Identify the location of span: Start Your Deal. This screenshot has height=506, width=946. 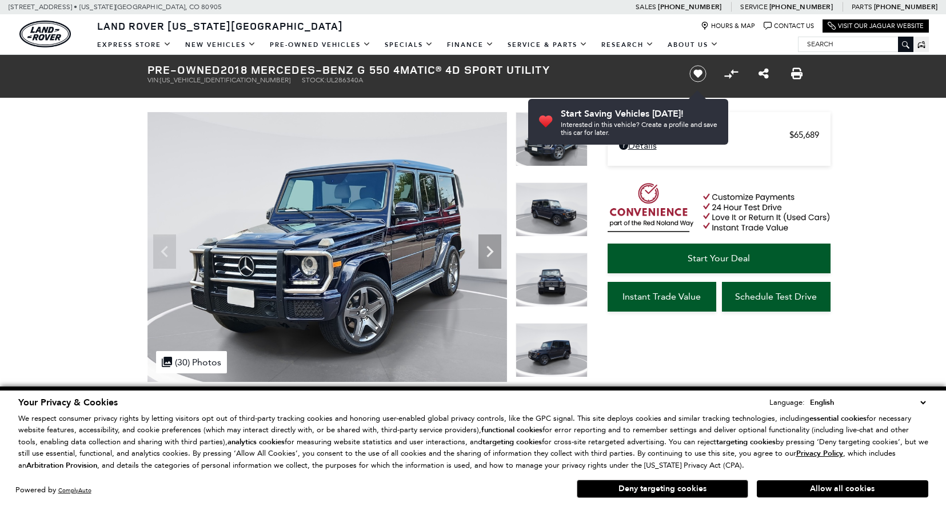
(719, 258).